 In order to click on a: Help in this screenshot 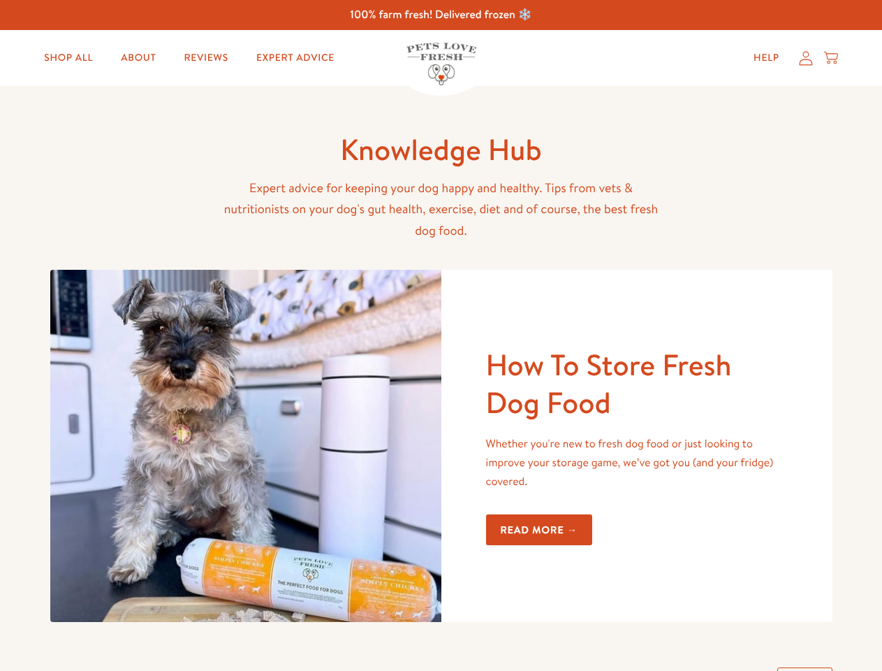, I will do `click(766, 58)`.